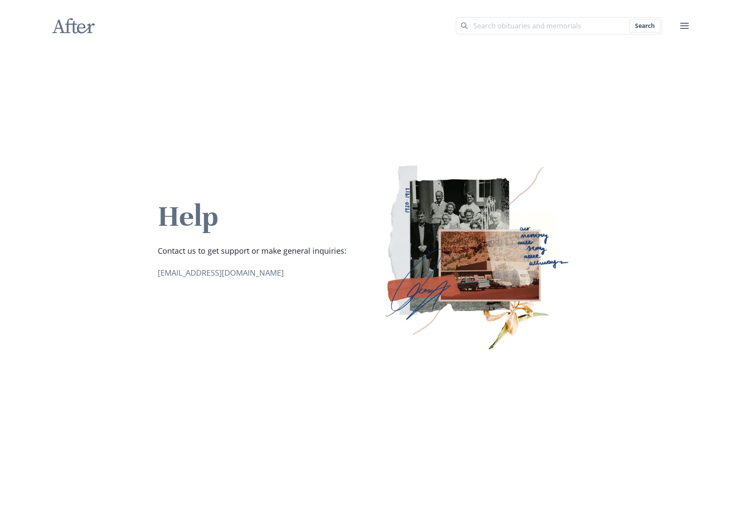 Image resolution: width=745 pixels, height=510 pixels. Describe the element at coordinates (645, 26) in the screenshot. I see `button: Search` at that location.